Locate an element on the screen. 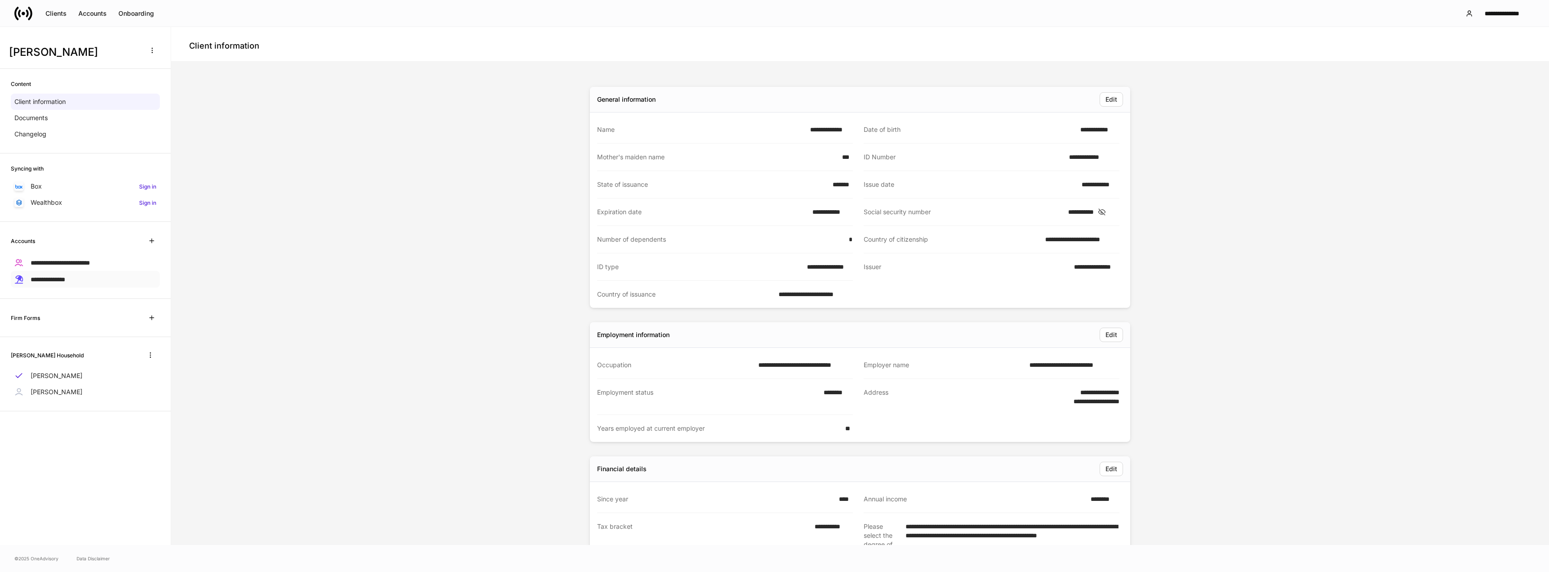 The image size is (1549, 572). a: Client information is located at coordinates (85, 102).